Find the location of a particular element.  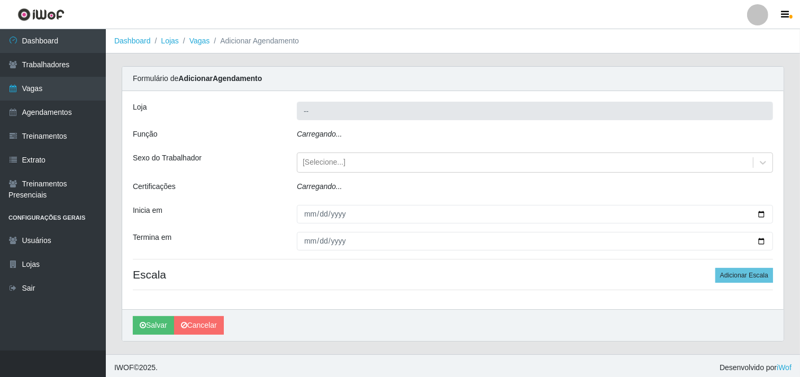

span: IWOF is located at coordinates (124, 367).